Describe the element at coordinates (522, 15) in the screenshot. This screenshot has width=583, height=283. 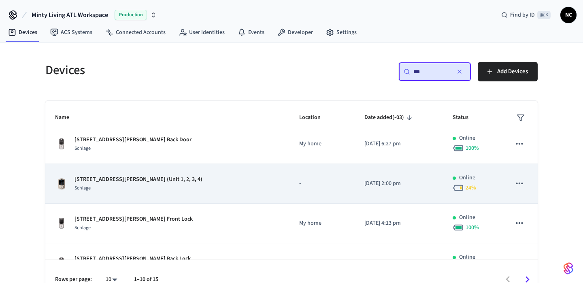
I see `span: Find by ID` at that location.